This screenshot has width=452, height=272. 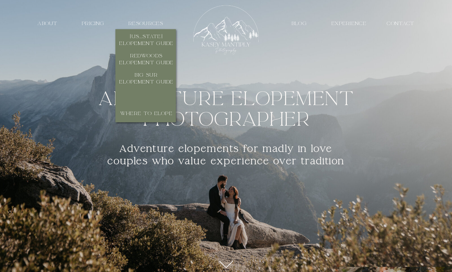 What do you see at coordinates (146, 98) in the screenshot?
I see `h3: Iceland elopement guide` at bounding box center [146, 98].